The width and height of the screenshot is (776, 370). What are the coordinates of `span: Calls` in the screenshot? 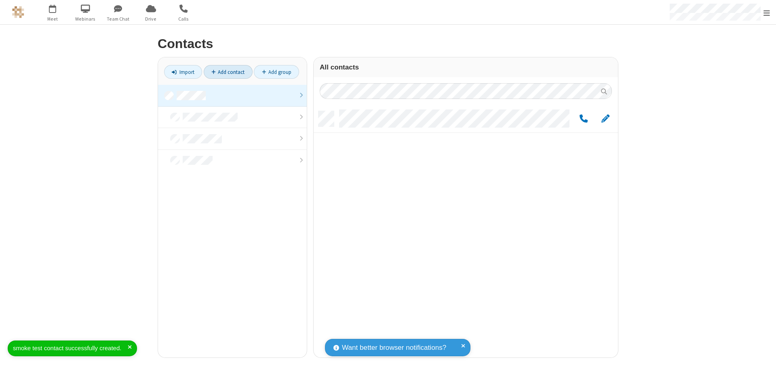 It's located at (183, 19).